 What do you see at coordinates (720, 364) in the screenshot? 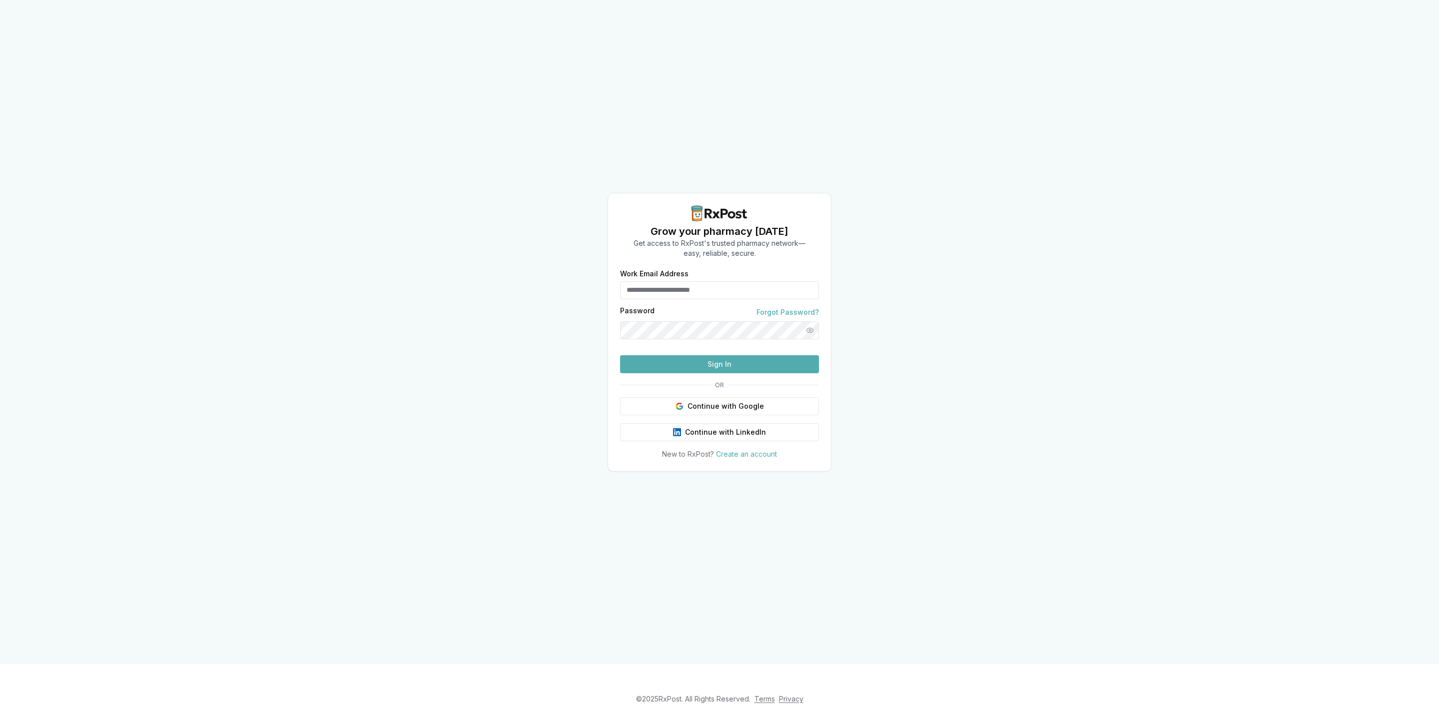
I see `button: Sign In` at bounding box center [720, 364].